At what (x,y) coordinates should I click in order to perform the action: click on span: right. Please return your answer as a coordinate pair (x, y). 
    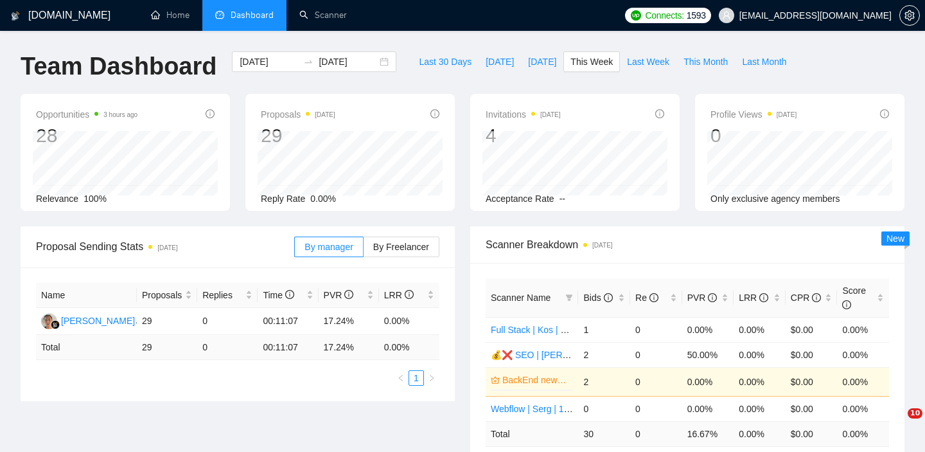
    Looking at the image, I should click on (432, 378).